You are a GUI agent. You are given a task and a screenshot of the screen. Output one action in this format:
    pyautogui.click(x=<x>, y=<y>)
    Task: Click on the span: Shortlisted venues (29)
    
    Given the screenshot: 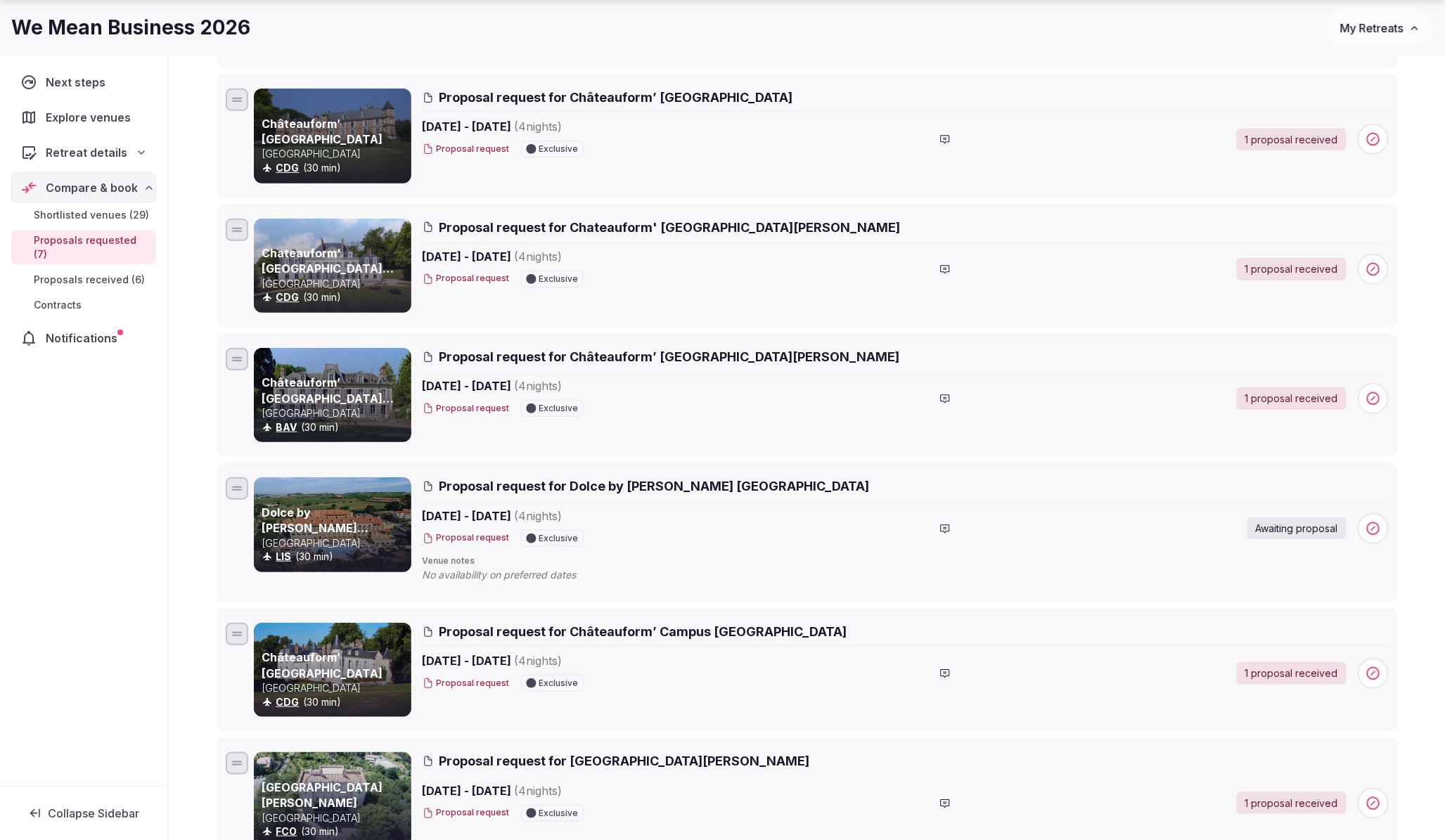 What is the action you would take?
    pyautogui.click(x=92, y=215)
    